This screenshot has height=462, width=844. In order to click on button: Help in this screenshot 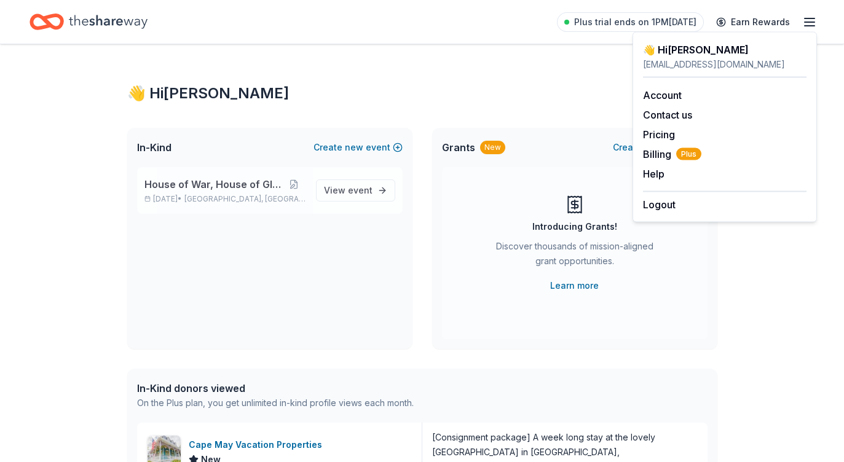, I will do `click(653, 174)`.